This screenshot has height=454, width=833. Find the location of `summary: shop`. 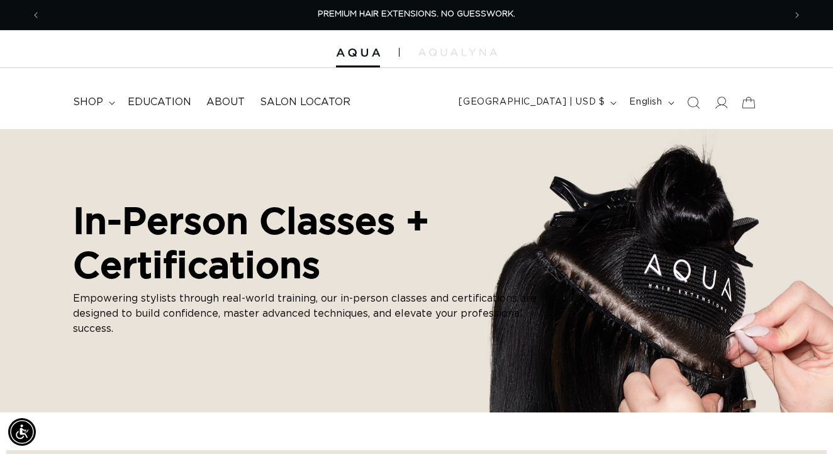

summary: shop is located at coordinates (93, 102).